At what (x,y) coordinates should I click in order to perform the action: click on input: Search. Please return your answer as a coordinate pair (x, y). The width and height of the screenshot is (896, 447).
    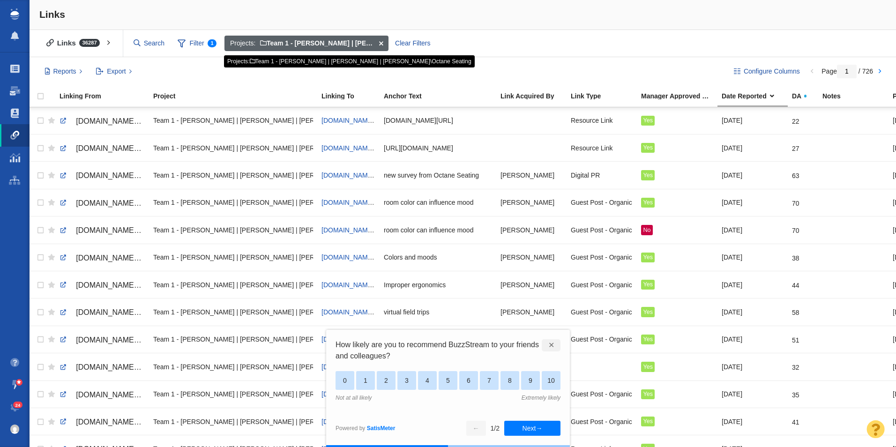
    Looking at the image, I should click on (149, 43).